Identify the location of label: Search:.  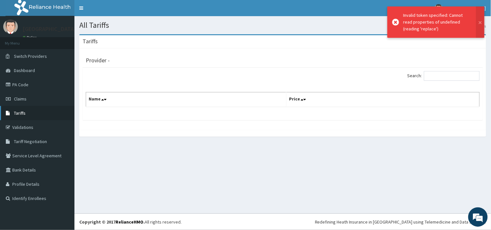
(443, 76).